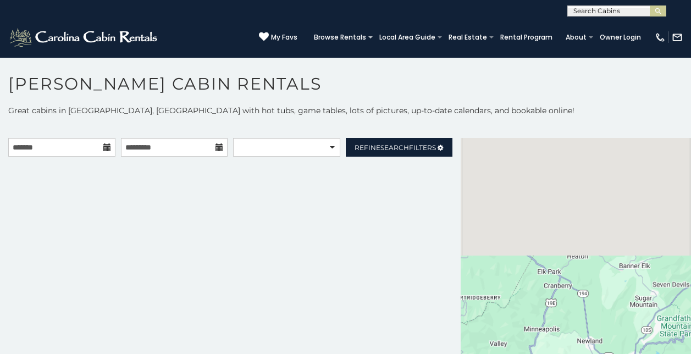 This screenshot has height=354, width=691. Describe the element at coordinates (620, 37) in the screenshot. I see `a: Owner Login` at that location.